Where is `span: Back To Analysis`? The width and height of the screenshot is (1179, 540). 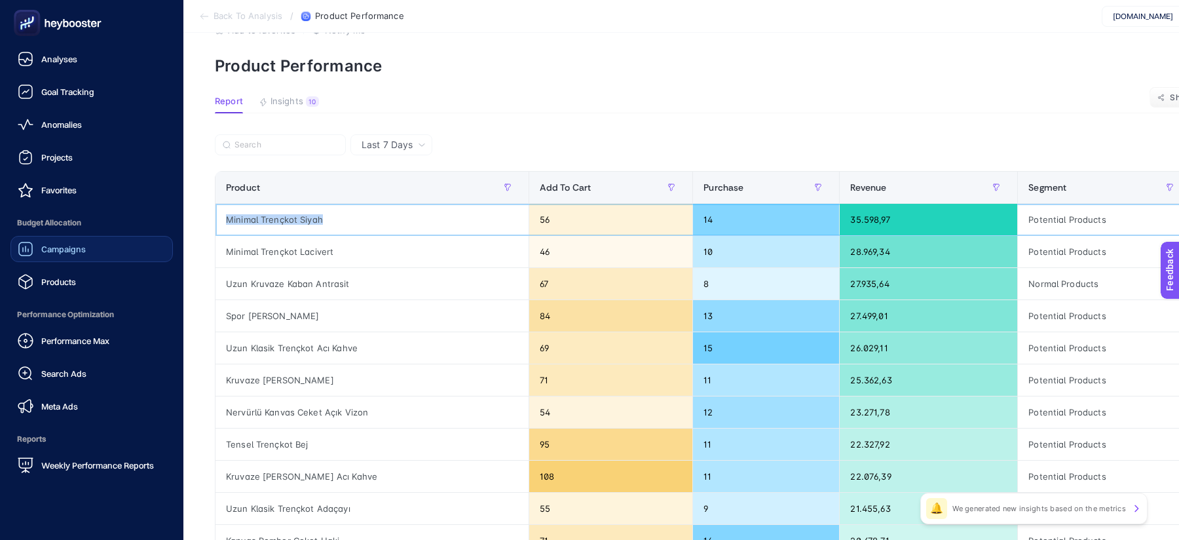
span: Back To Analysis is located at coordinates (248, 16).